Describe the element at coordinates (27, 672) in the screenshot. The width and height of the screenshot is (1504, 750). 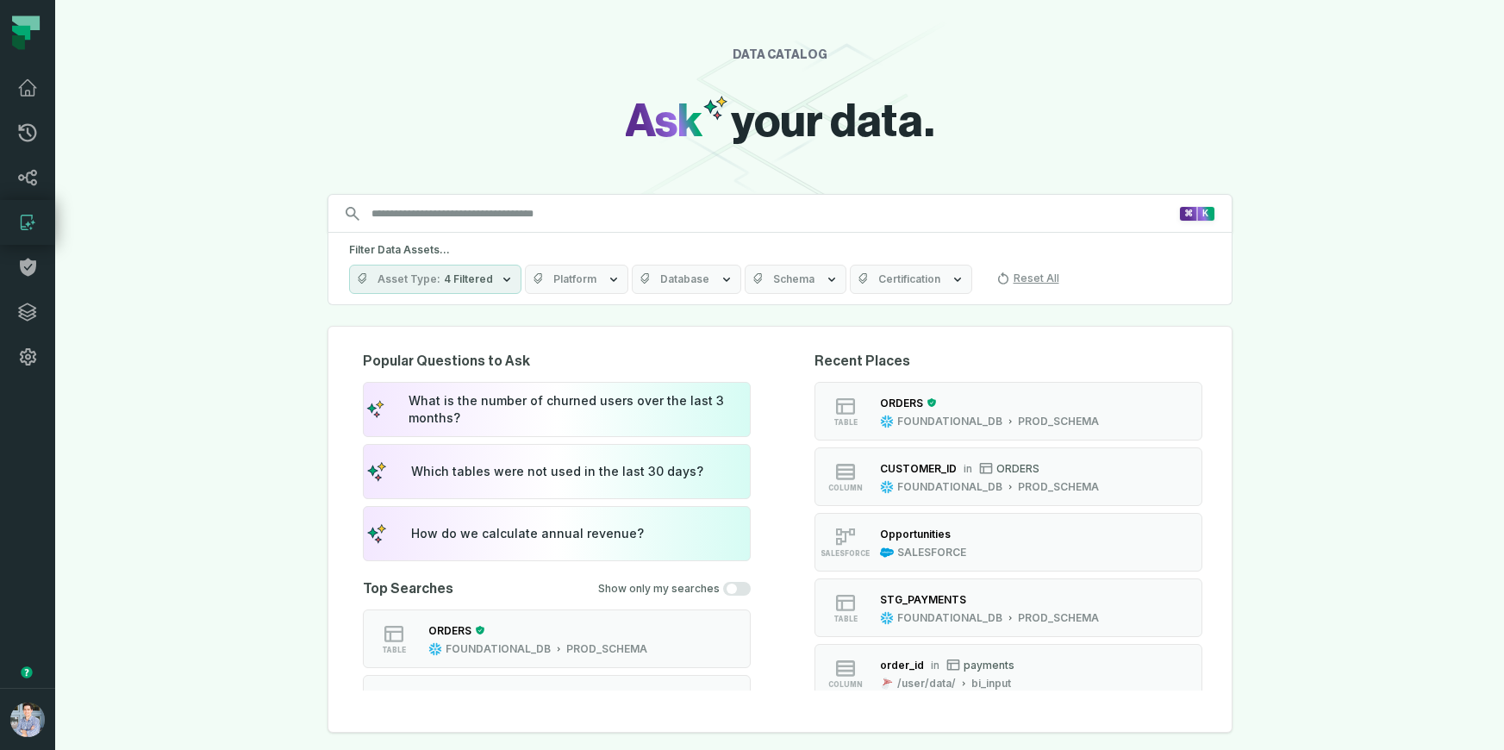
I see `div: Tooltip anchor` at that location.